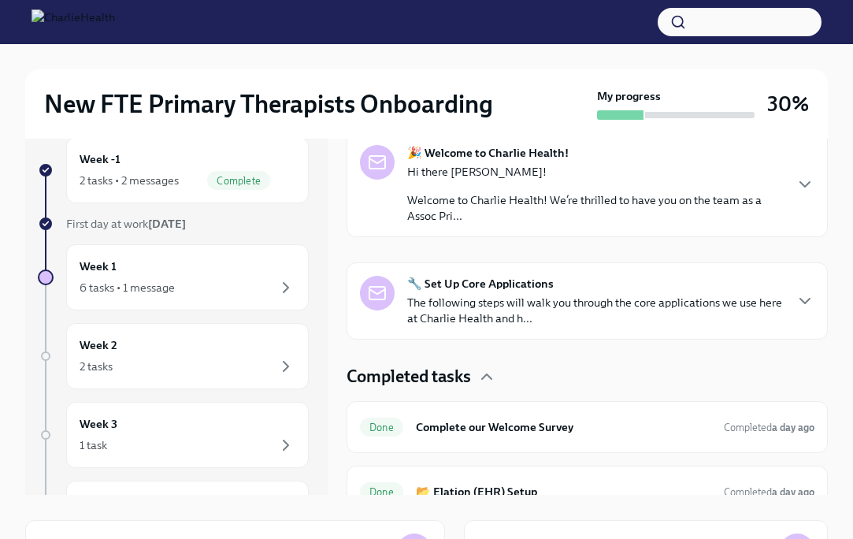 This screenshot has width=853, height=539. Describe the element at coordinates (587, 376) in the screenshot. I see `div: Completed tasks` at that location.